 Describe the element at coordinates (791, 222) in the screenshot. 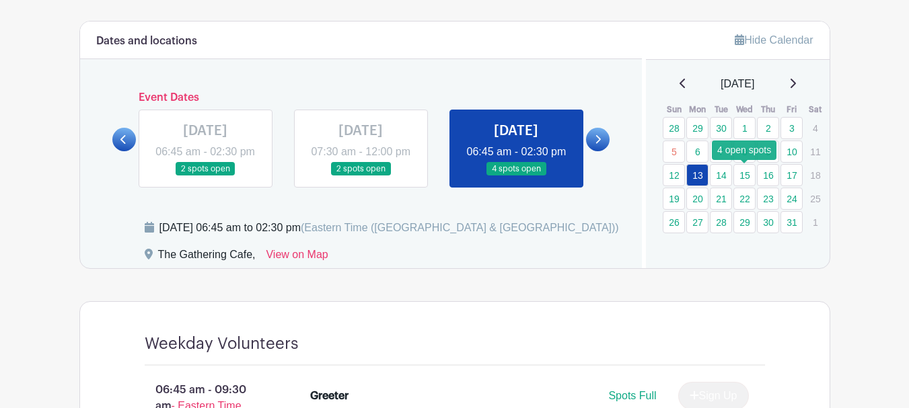

I see `a: 31` at that location.